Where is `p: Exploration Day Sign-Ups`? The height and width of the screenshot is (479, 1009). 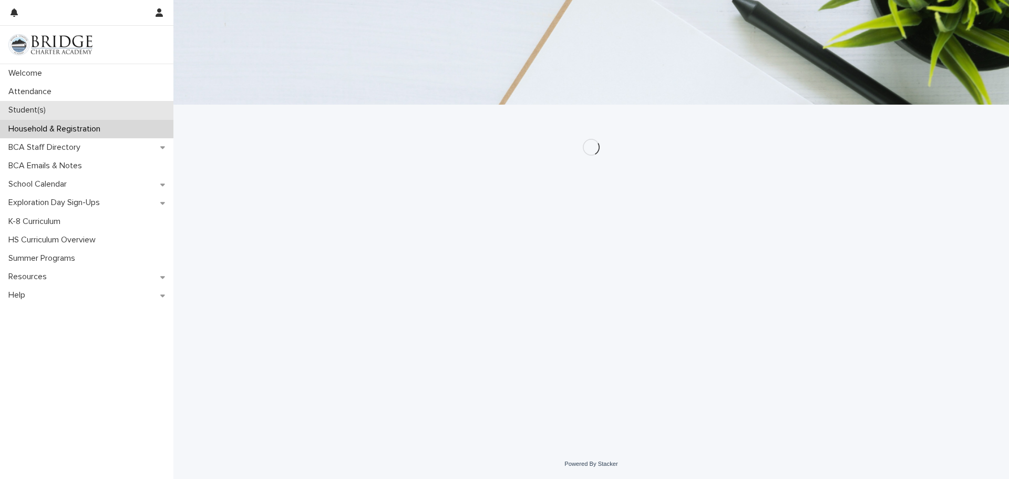 p: Exploration Day Sign-Ups is located at coordinates (56, 202).